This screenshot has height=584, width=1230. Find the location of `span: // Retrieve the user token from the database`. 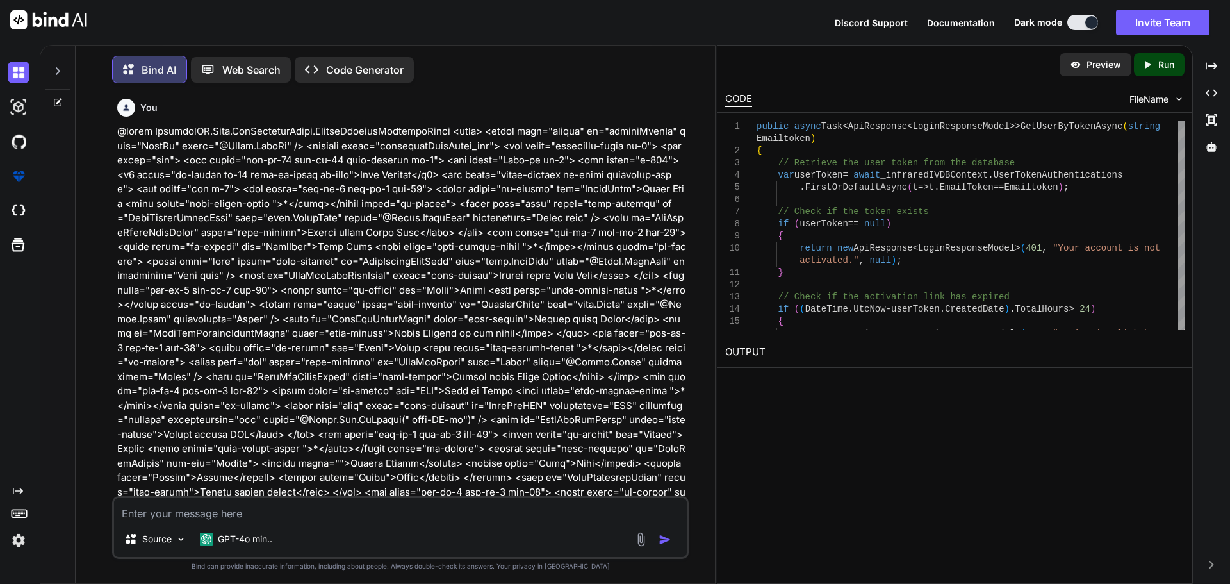

span: // Retrieve the user token from the database is located at coordinates (896, 163).